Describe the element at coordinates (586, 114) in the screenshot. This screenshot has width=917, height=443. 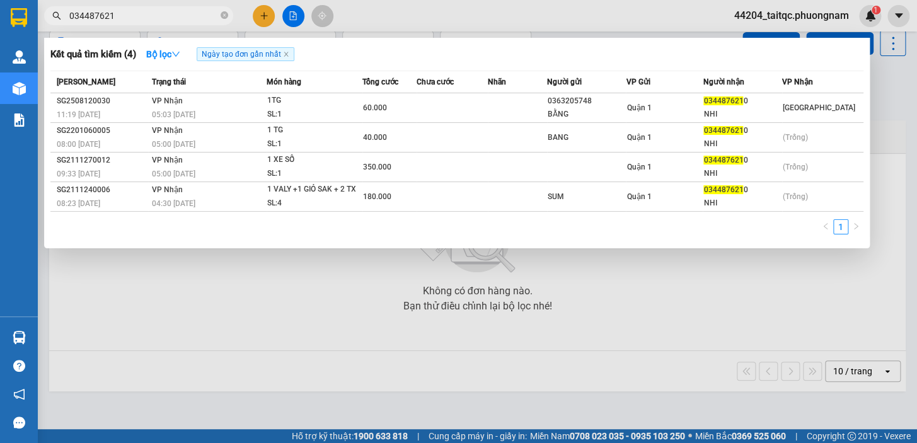
I see `div: BẰNG` at that location.